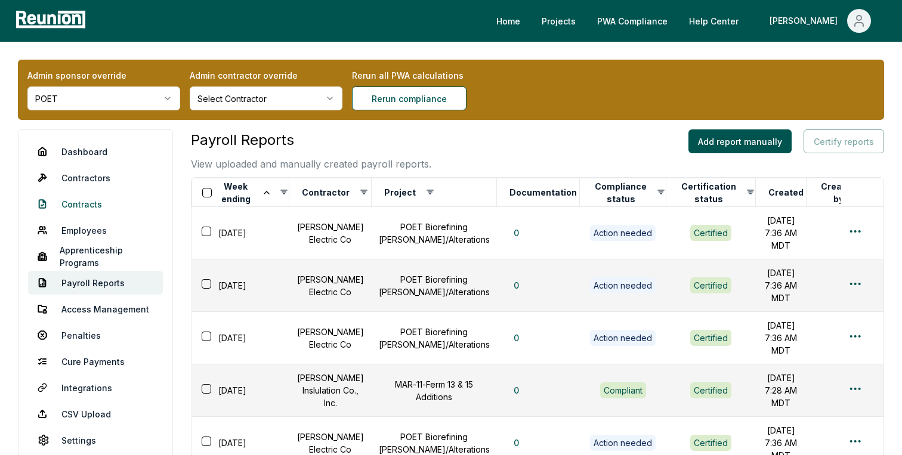 The height and width of the screenshot is (455, 902). I want to click on button: Rerun compliance, so click(409, 98).